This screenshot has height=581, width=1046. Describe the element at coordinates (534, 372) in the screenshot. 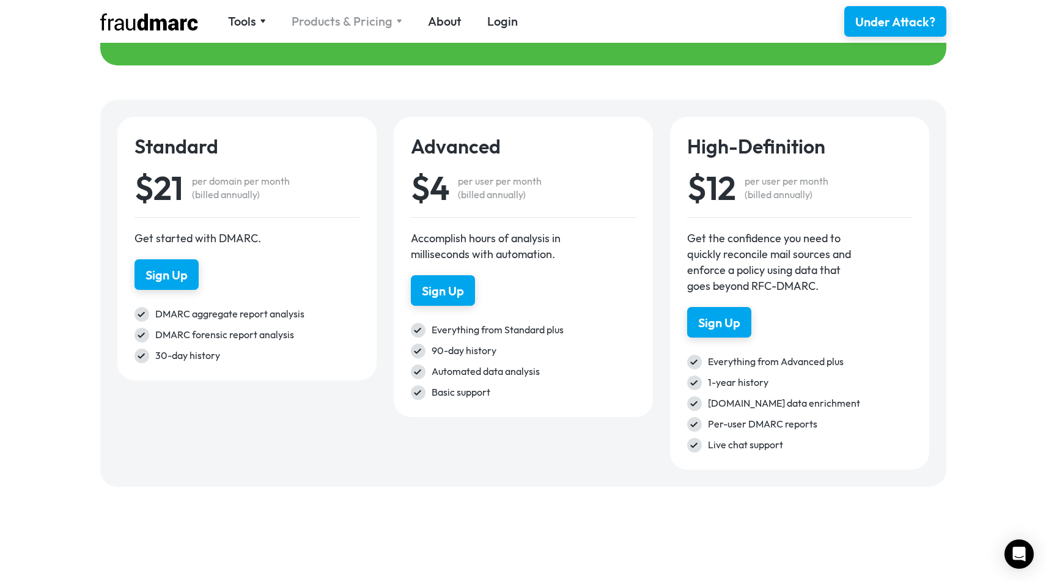

I see `div: Automated data analysis` at that location.